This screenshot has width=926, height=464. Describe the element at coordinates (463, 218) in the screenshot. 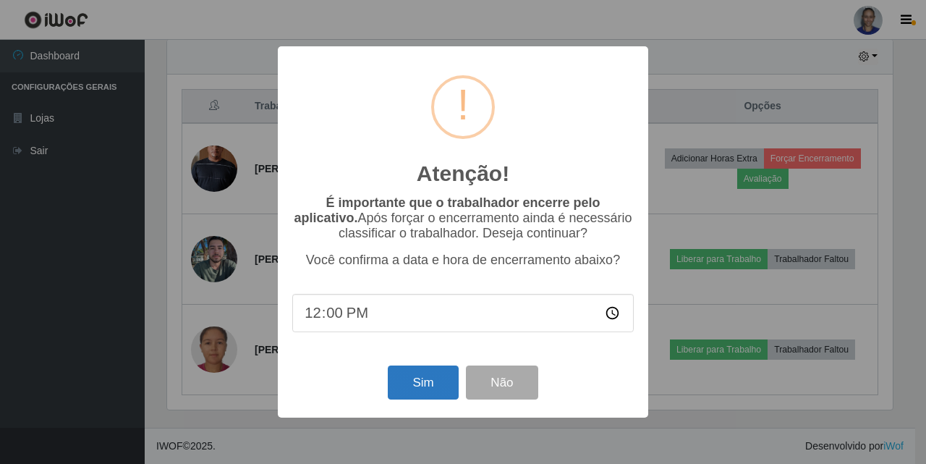

I see `p: Após forçar o encerramento ainda é necessário classificar o trabalhador. Deseja continuar?` at that location.